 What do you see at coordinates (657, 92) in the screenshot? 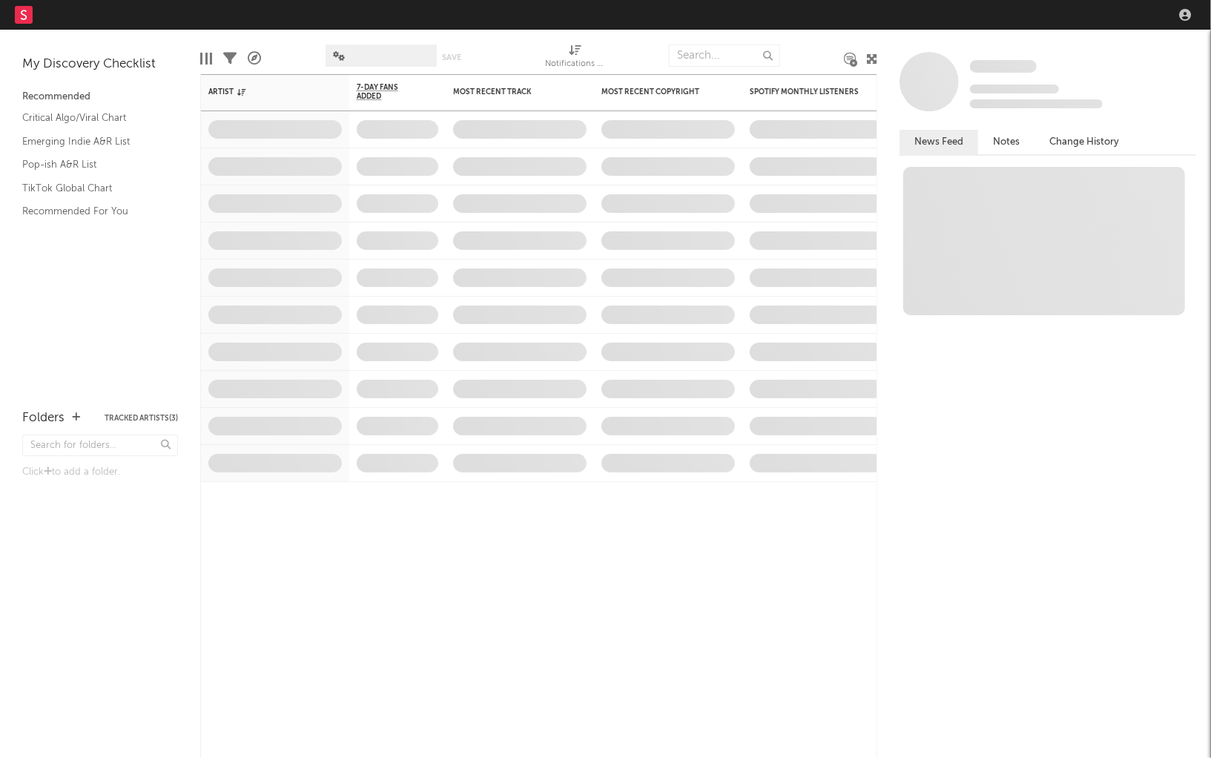
I see `div: Most Recent Copyright` at bounding box center [657, 92].